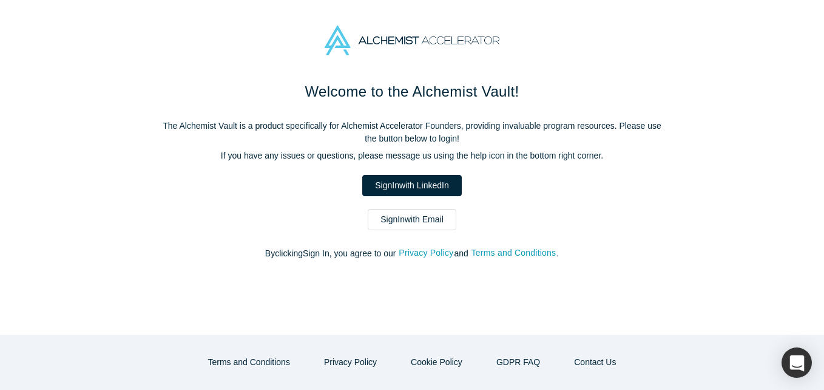  I want to click on button: Contact Us, so click(595, 362).